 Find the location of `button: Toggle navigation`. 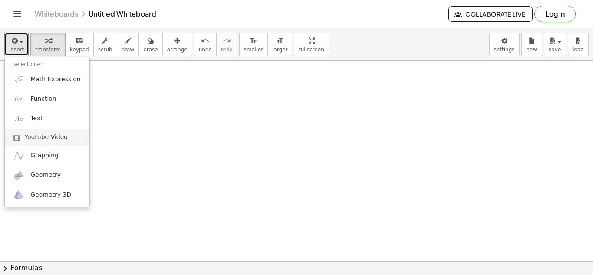

button: Toggle navigation is located at coordinates (17, 14).